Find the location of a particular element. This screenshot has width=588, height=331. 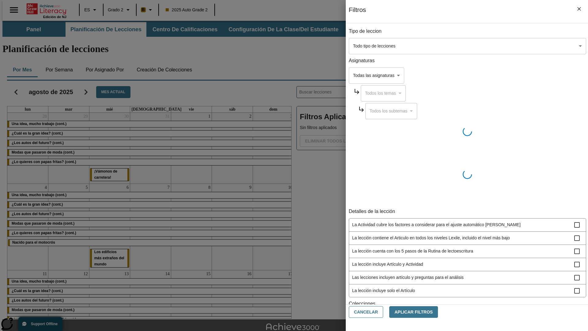

div: La lección cuenta con los 5 pasos de la Rutina de lectoescritura is located at coordinates (468, 251).